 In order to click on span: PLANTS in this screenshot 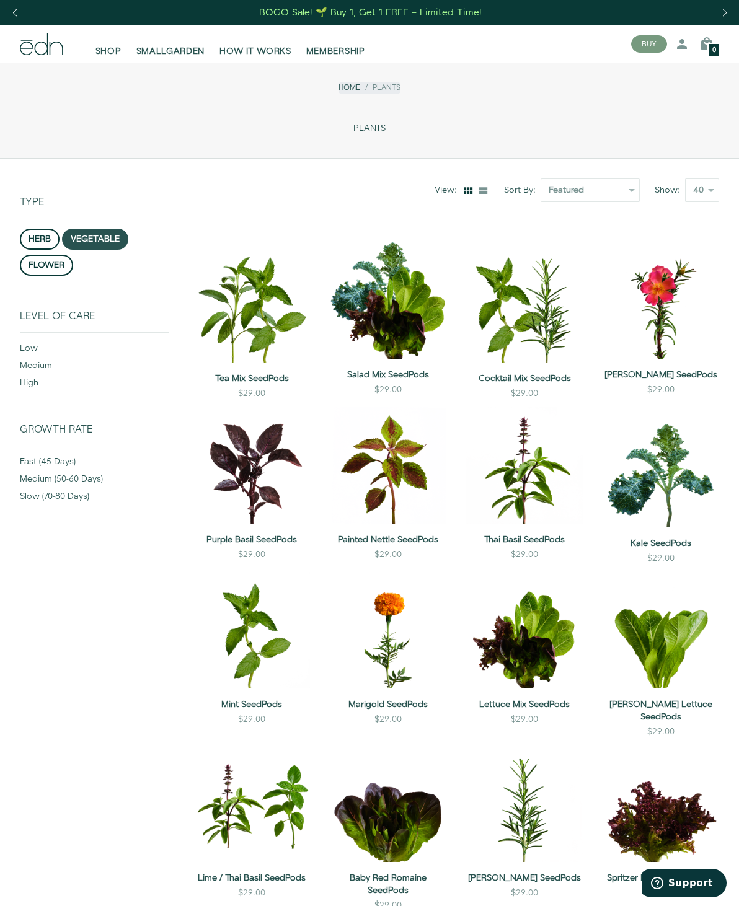, I will do `click(369, 128)`.